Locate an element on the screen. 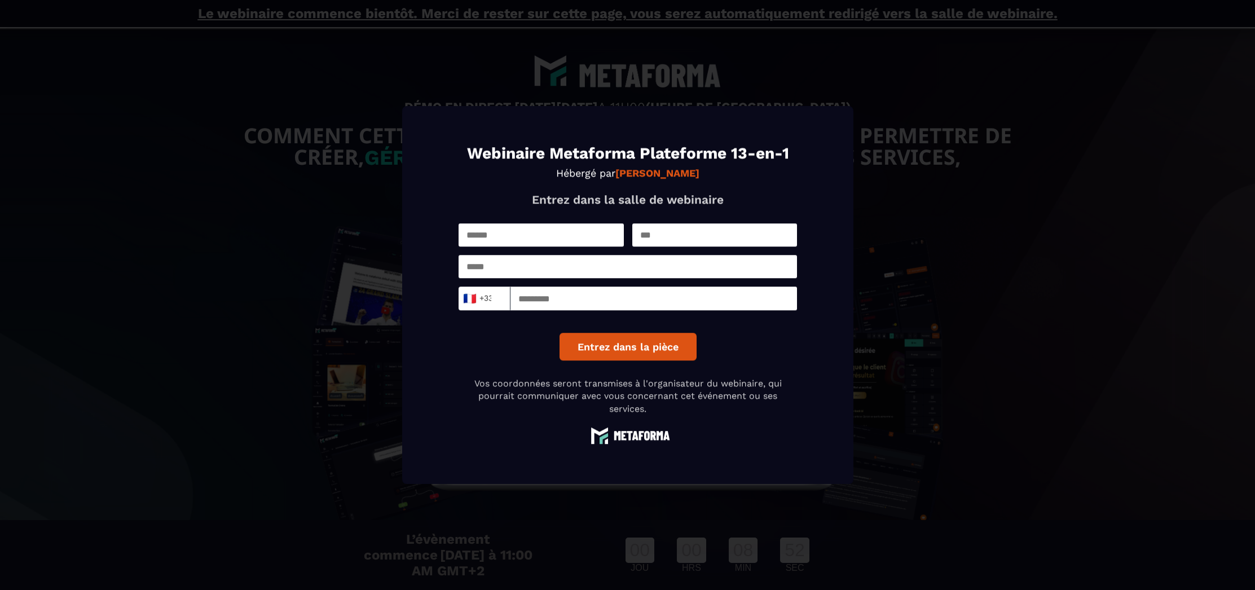 The height and width of the screenshot is (590, 1255). img: logo is located at coordinates (628, 435).